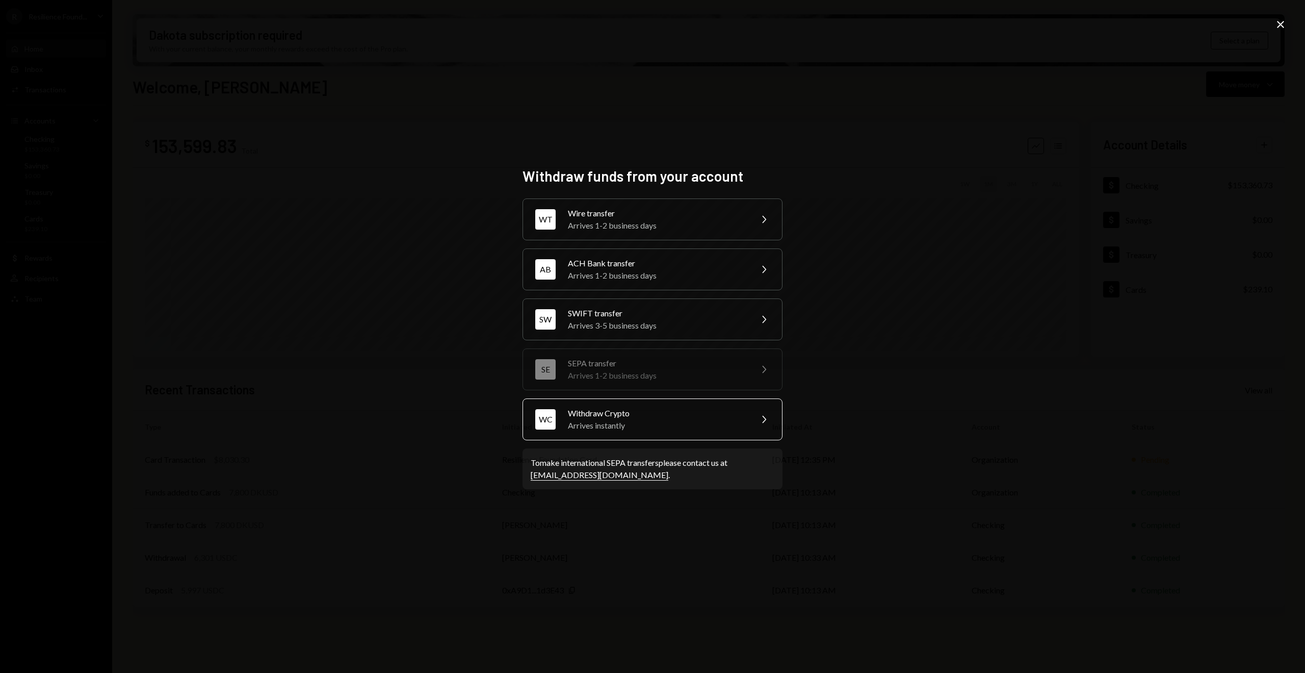  Describe the element at coordinates (546, 319) in the screenshot. I see `div: SW` at that location.